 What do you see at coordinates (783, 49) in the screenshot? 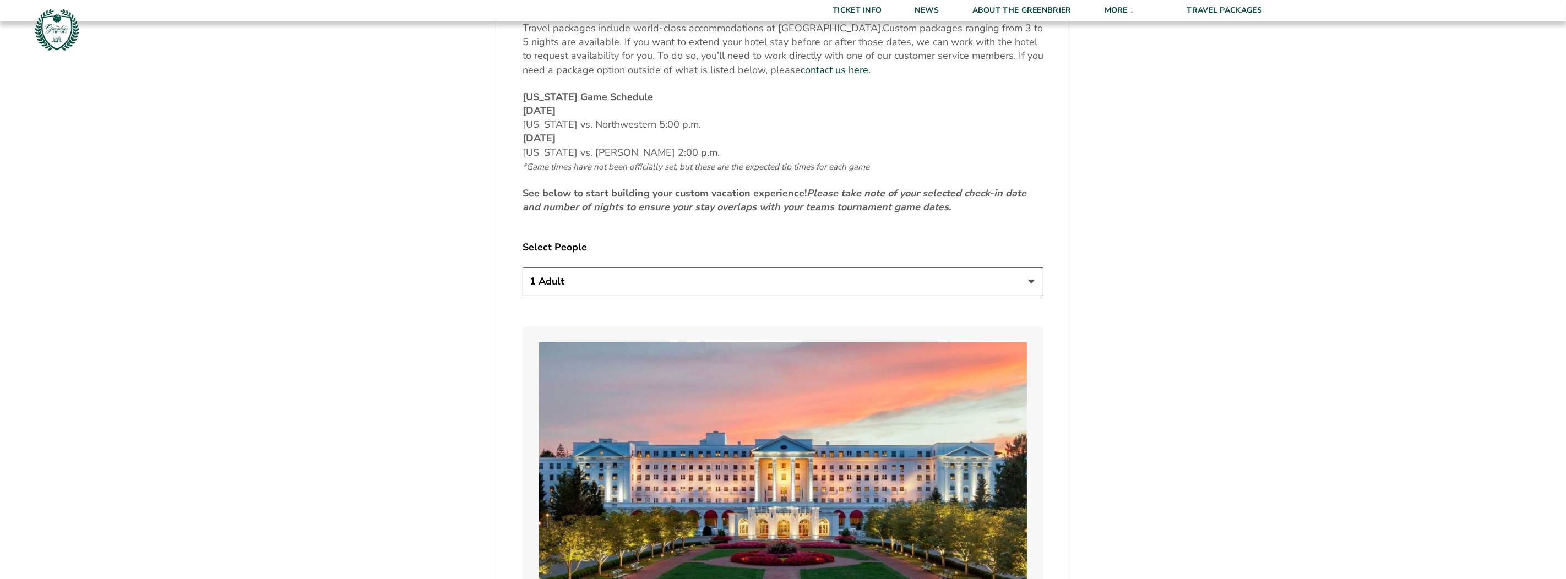
I see `span: Custom packages ranging from 3 to 5 nights are available. If you want to extend your hotel stay b...` at bounding box center [783, 49].